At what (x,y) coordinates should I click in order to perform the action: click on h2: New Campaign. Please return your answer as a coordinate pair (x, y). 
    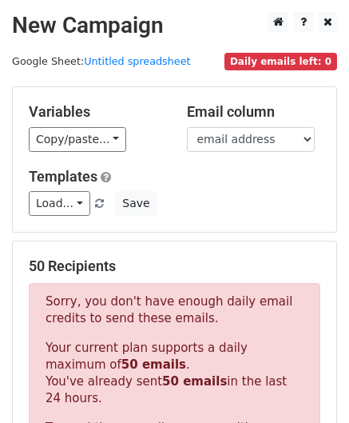
    Looking at the image, I should click on (174, 26).